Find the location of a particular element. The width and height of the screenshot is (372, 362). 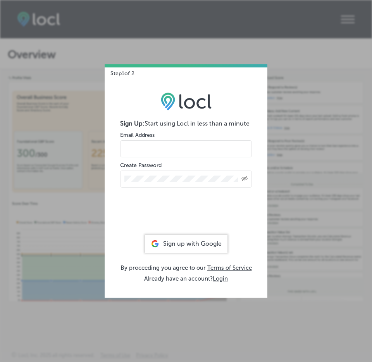

span: Start using Locl in less than a minute is located at coordinates (197, 123).